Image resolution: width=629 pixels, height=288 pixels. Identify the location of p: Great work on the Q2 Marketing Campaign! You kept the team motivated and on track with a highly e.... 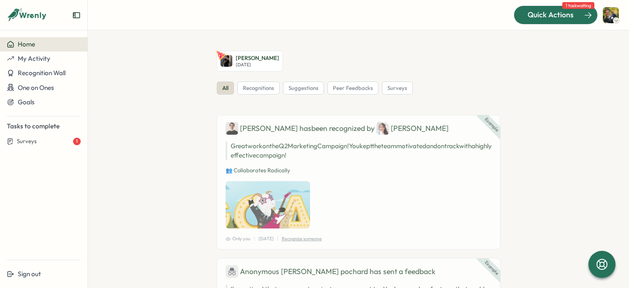
(359, 151).